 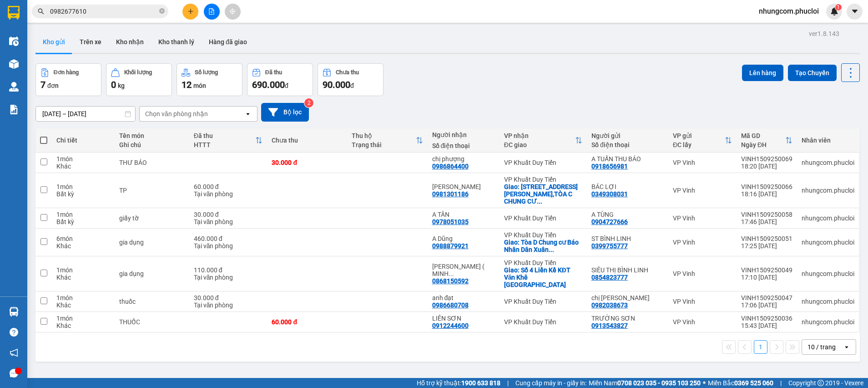 I want to click on span: 90.000, so click(x=336, y=85).